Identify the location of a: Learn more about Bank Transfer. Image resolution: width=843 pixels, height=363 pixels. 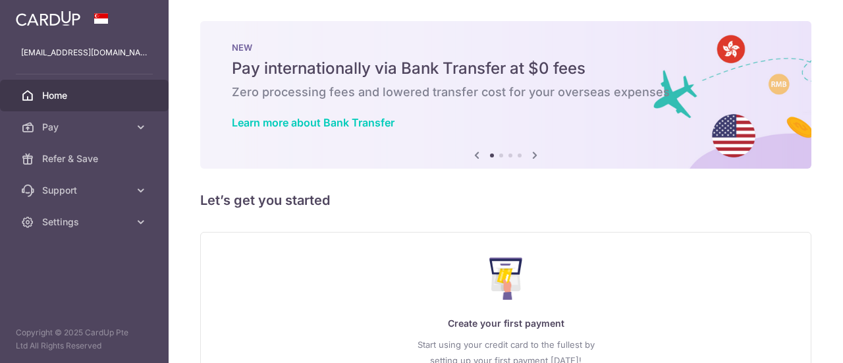
(313, 123).